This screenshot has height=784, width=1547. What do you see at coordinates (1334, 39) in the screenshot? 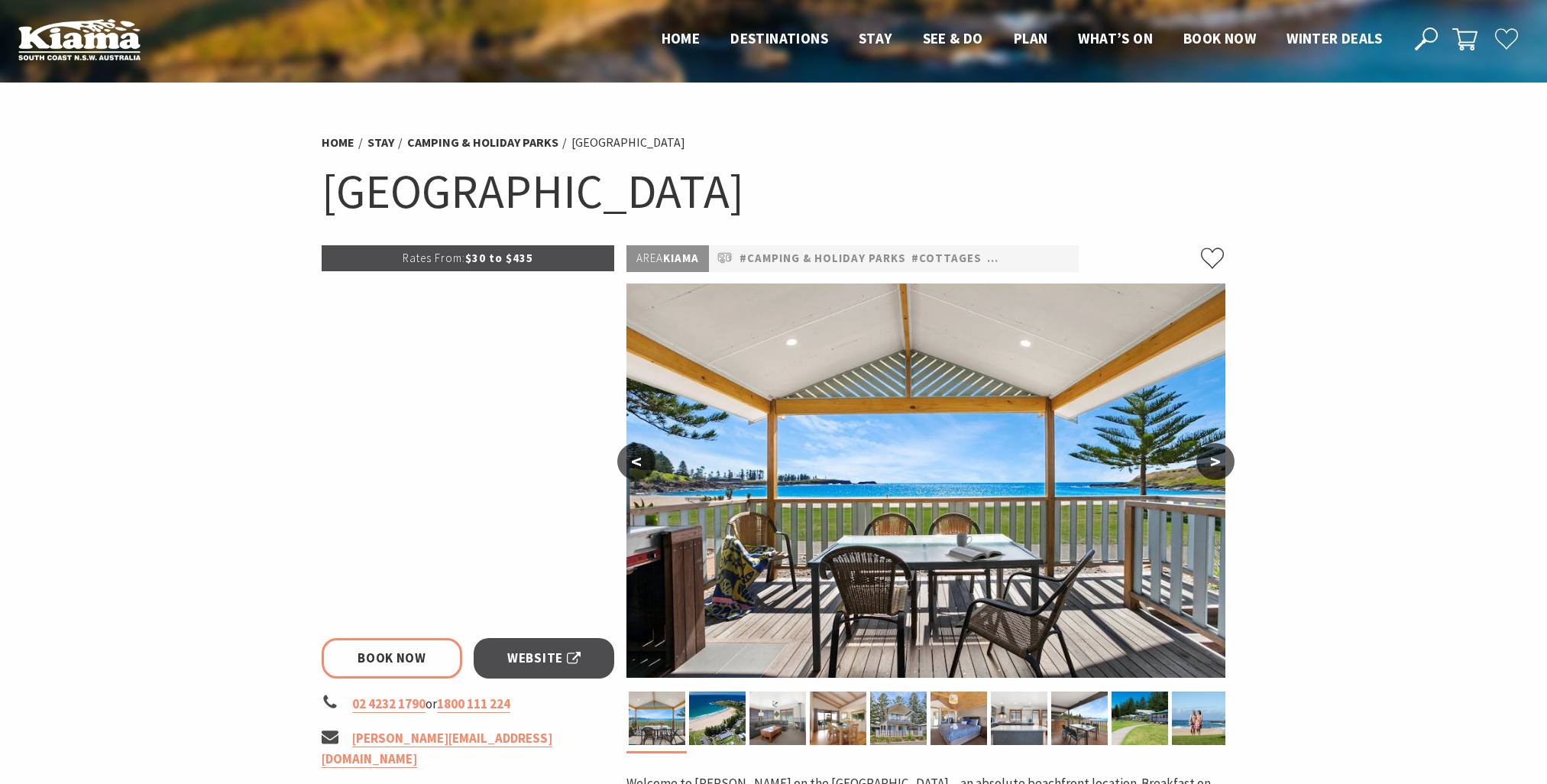
I see `span: Winter Deals` at bounding box center [1334, 39].